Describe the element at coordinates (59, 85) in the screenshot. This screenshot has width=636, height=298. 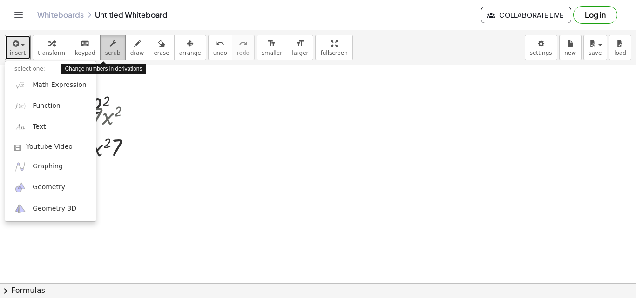
I see `span: Math Expression` at that location.